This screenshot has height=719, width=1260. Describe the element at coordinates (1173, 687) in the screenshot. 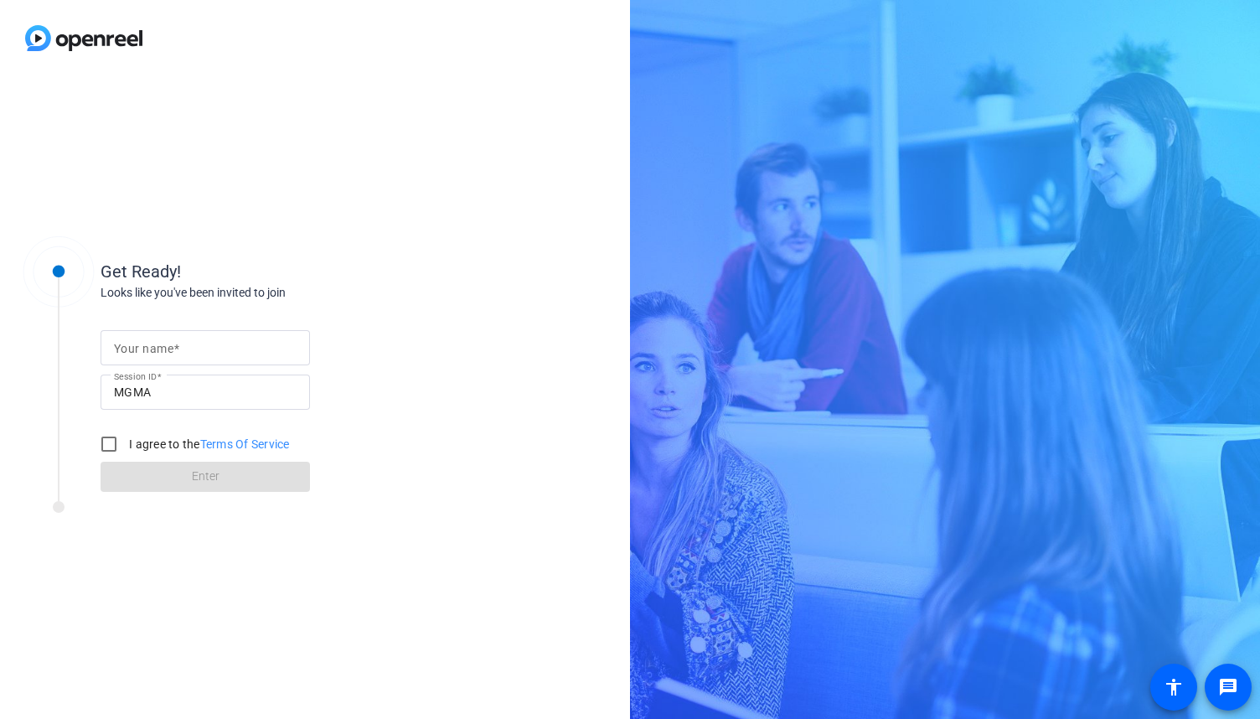

I see `mat-icon: accessibility` at that location.